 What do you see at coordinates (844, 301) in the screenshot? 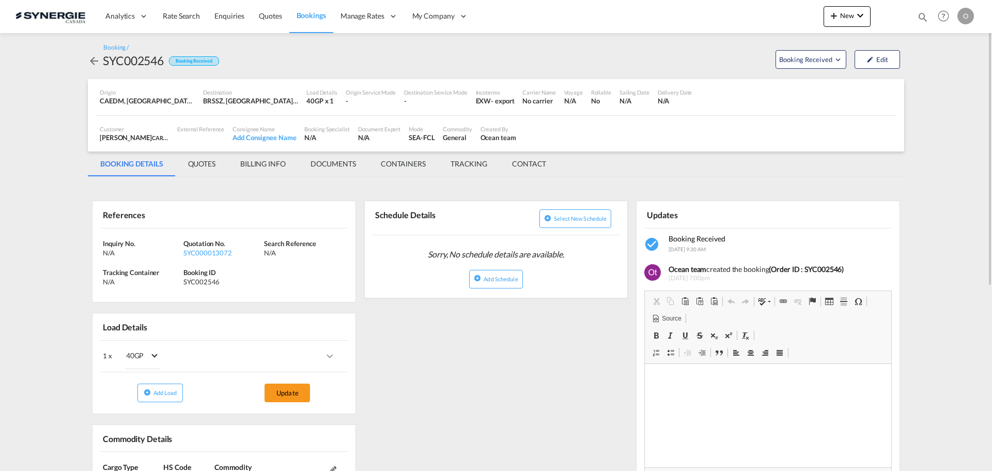
I see `a: Insert Horizontal Line` at bounding box center [844, 301].